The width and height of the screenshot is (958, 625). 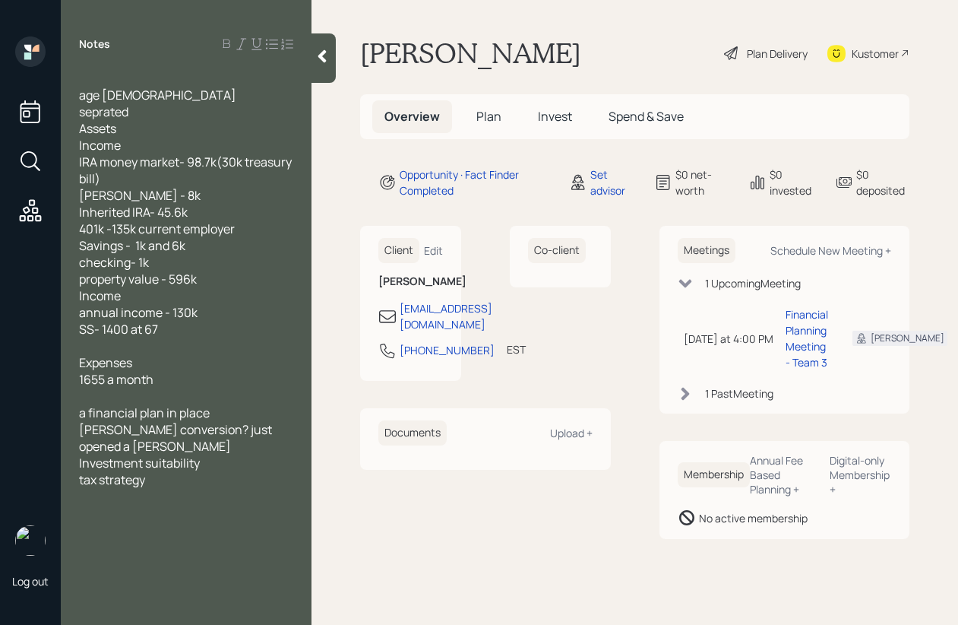 What do you see at coordinates (707, 250) in the screenshot?
I see `h6: Meetings` at bounding box center [707, 250].